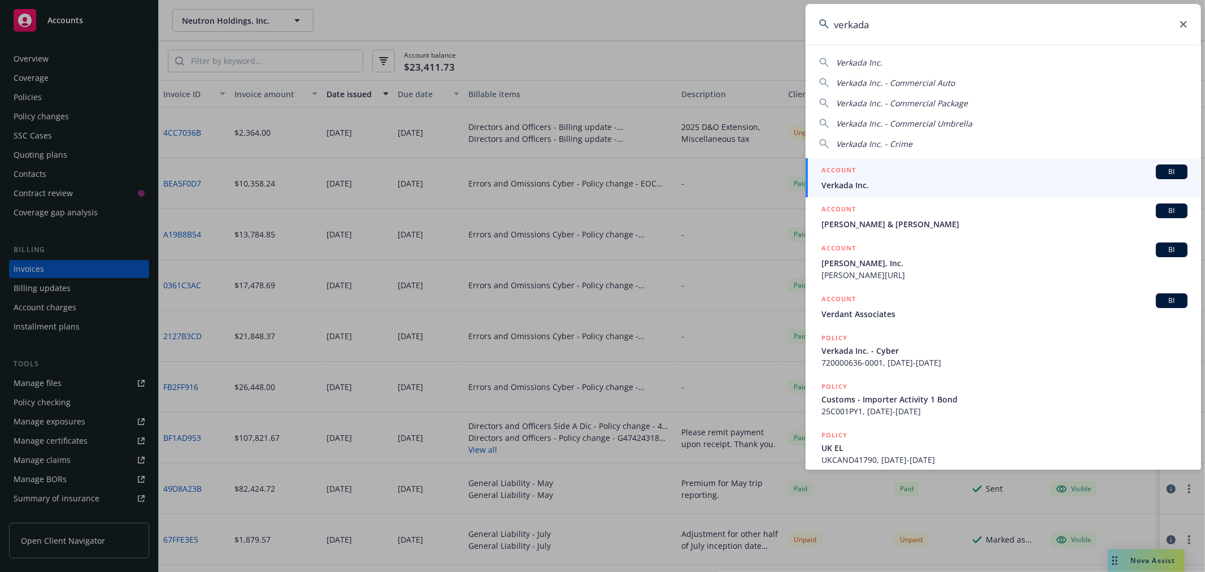  What do you see at coordinates (1003, 306) in the screenshot?
I see `a: ACCOUNTBIVerdant Associates` at bounding box center [1003, 306].